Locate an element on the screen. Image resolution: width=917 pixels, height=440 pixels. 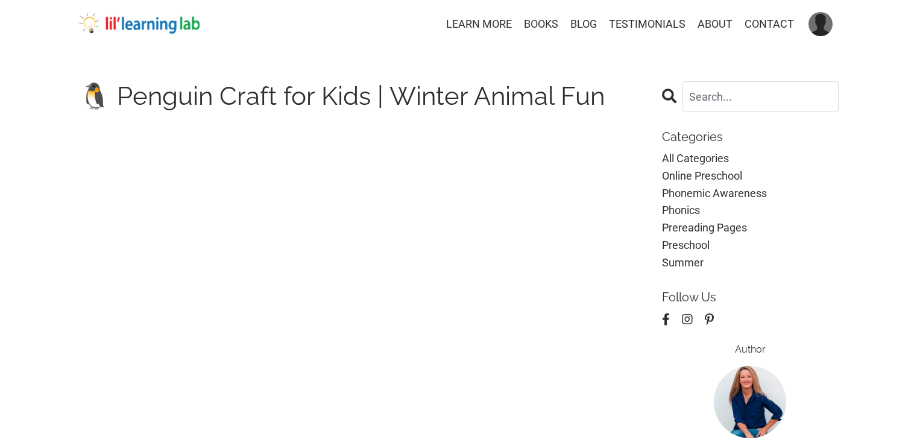
a: BOOKS is located at coordinates (541, 24).